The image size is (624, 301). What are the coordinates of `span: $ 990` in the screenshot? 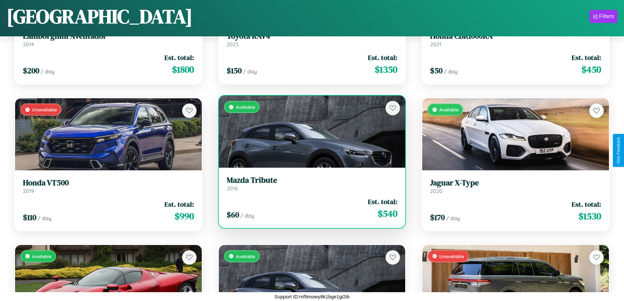 It's located at (184, 216).